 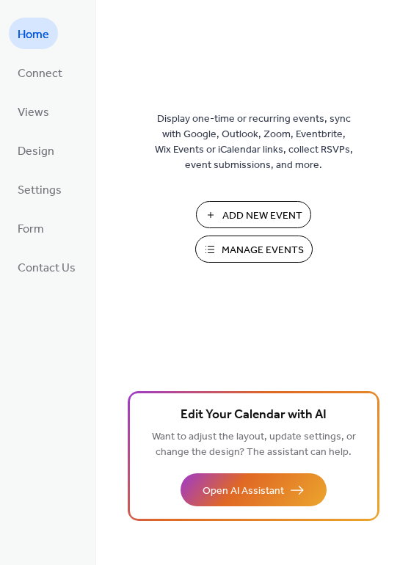 I want to click on span: Design, so click(x=36, y=151).